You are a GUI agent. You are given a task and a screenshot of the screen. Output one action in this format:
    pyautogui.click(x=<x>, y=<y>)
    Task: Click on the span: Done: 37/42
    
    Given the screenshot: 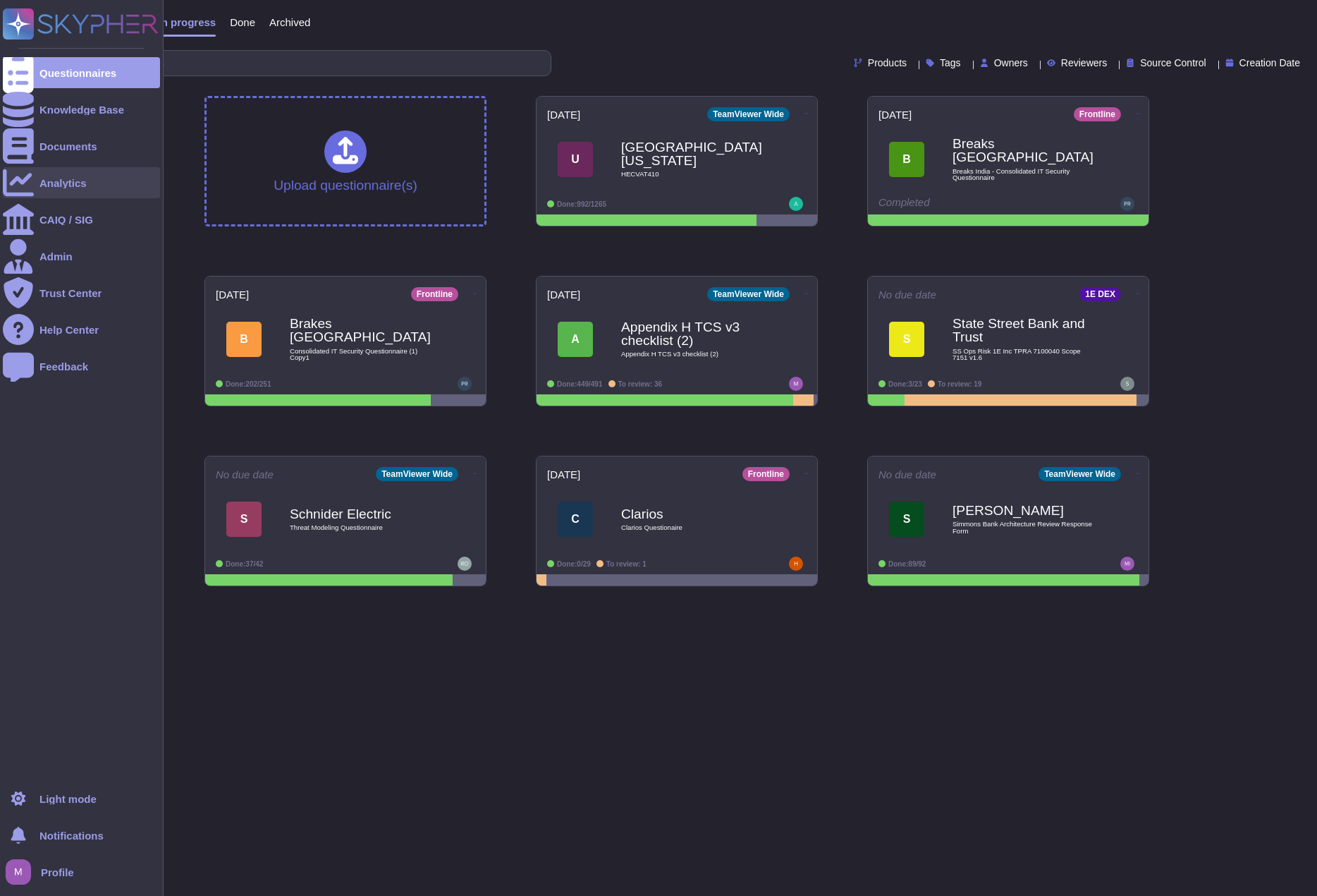 What is the action you would take?
    pyautogui.click(x=244, y=564)
    